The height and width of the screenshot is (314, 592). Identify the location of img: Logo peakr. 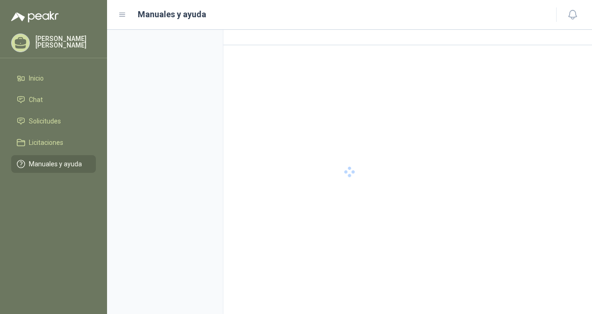
(35, 17).